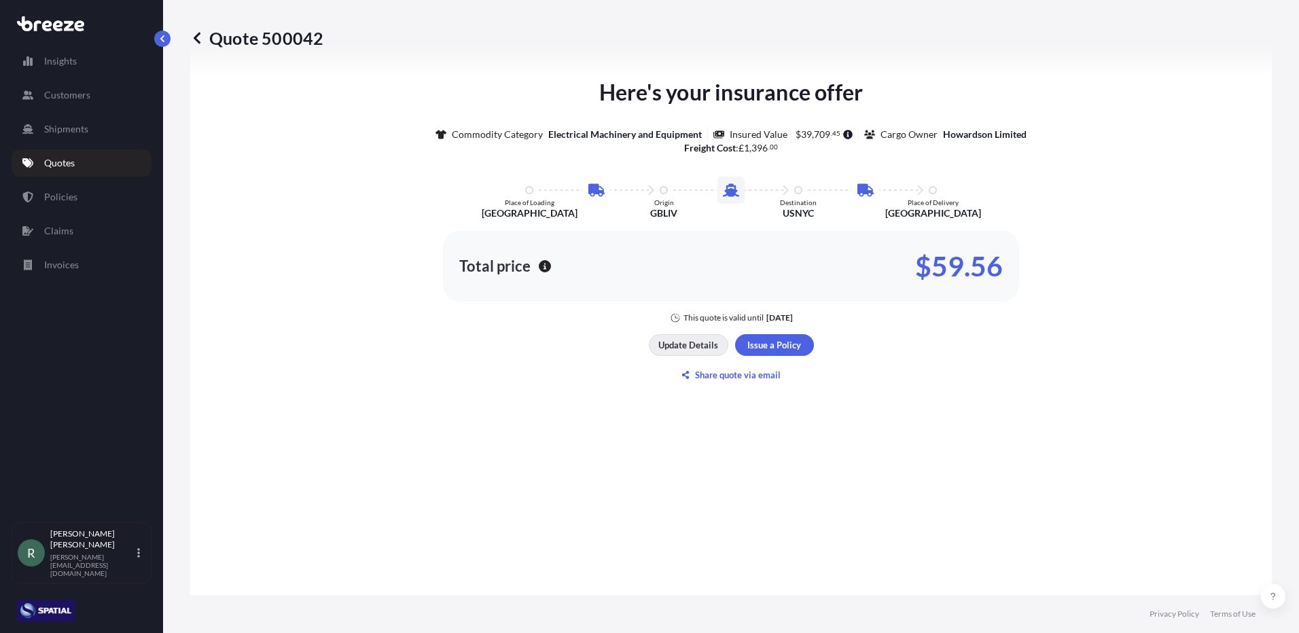  Describe the element at coordinates (625, 135) in the screenshot. I see `p: Electrical Machinery and Equipment` at that location.